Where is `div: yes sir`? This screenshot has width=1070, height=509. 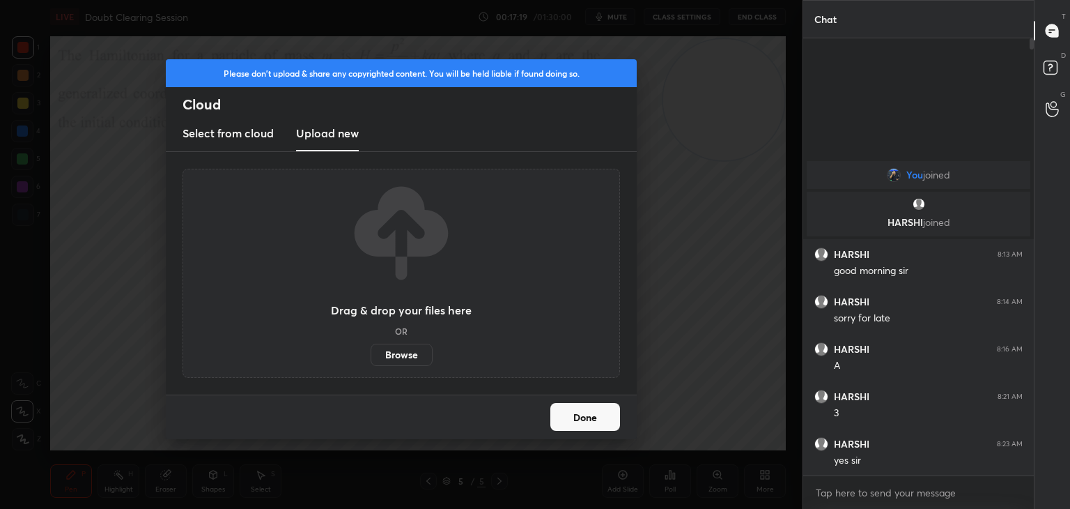
div: yes sir is located at coordinates (928, 461).